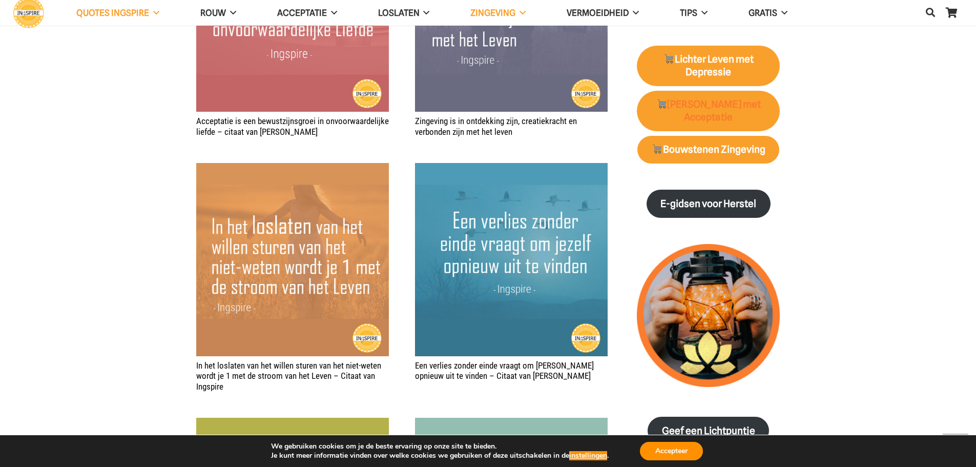 This screenshot has height=467, width=976. What do you see at coordinates (292, 424) in the screenshot?
I see `a: Rusten in wat is, is onze acceptatie van het leven – Citaat van Ingspire` at bounding box center [292, 424].